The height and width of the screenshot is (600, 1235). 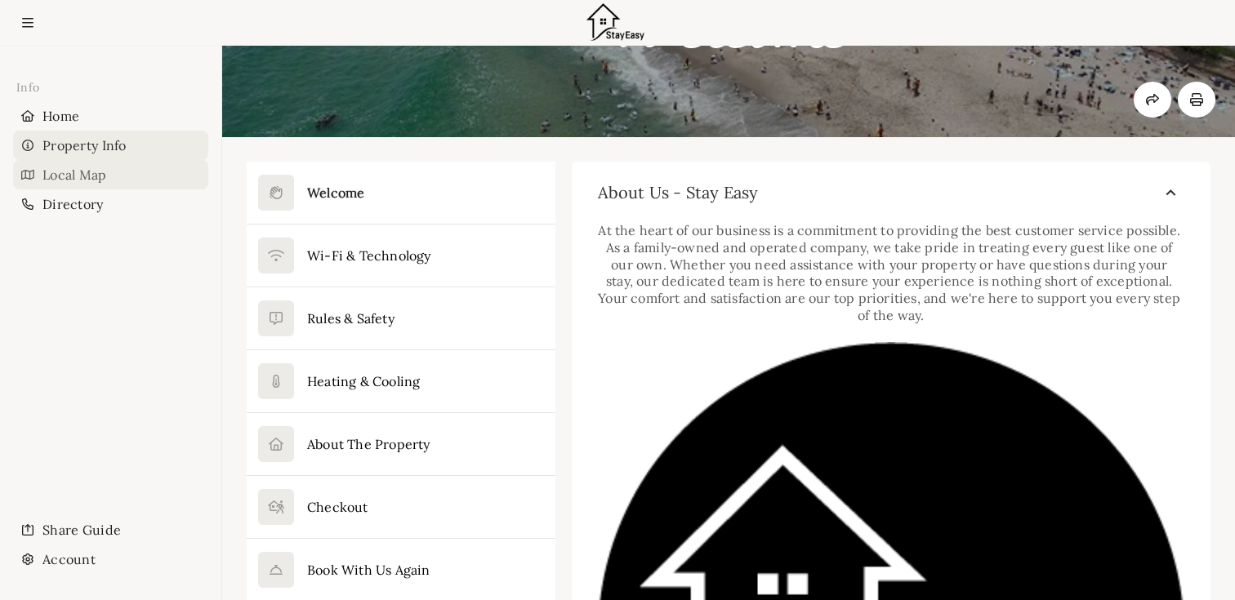 What do you see at coordinates (110, 560) in the screenshot?
I see `div: Account` at bounding box center [110, 560].